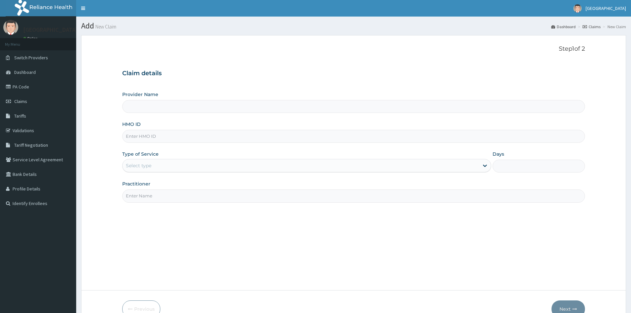 This screenshot has height=313, width=631. What do you see at coordinates (25, 72) in the screenshot?
I see `span: Dashboard` at bounding box center [25, 72].